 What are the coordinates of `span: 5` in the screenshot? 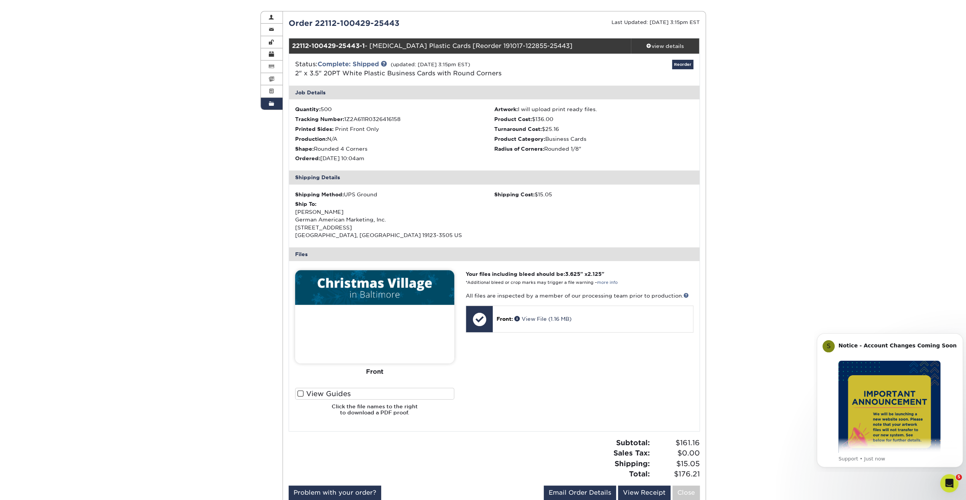 It's located at (959, 477).